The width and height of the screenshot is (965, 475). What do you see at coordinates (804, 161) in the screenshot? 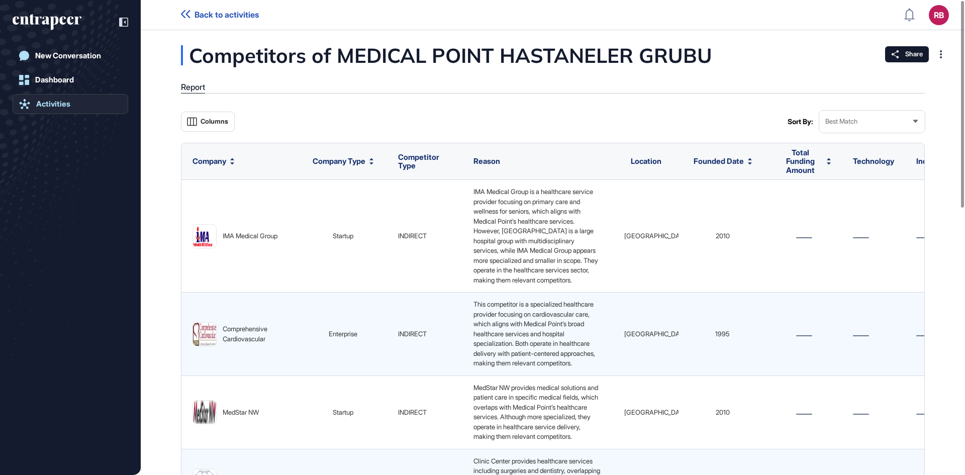
I see `button: Total Funding Amount` at bounding box center [804, 161].